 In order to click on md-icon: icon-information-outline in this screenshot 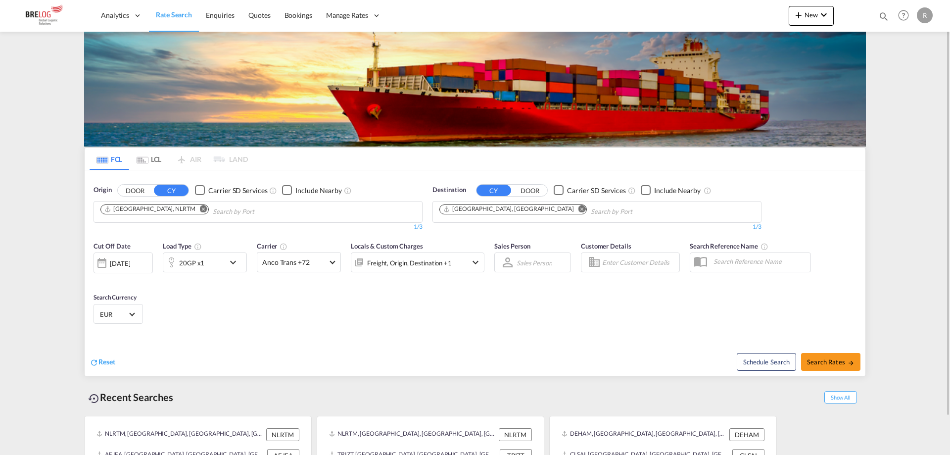, I will do `click(198, 246)`.